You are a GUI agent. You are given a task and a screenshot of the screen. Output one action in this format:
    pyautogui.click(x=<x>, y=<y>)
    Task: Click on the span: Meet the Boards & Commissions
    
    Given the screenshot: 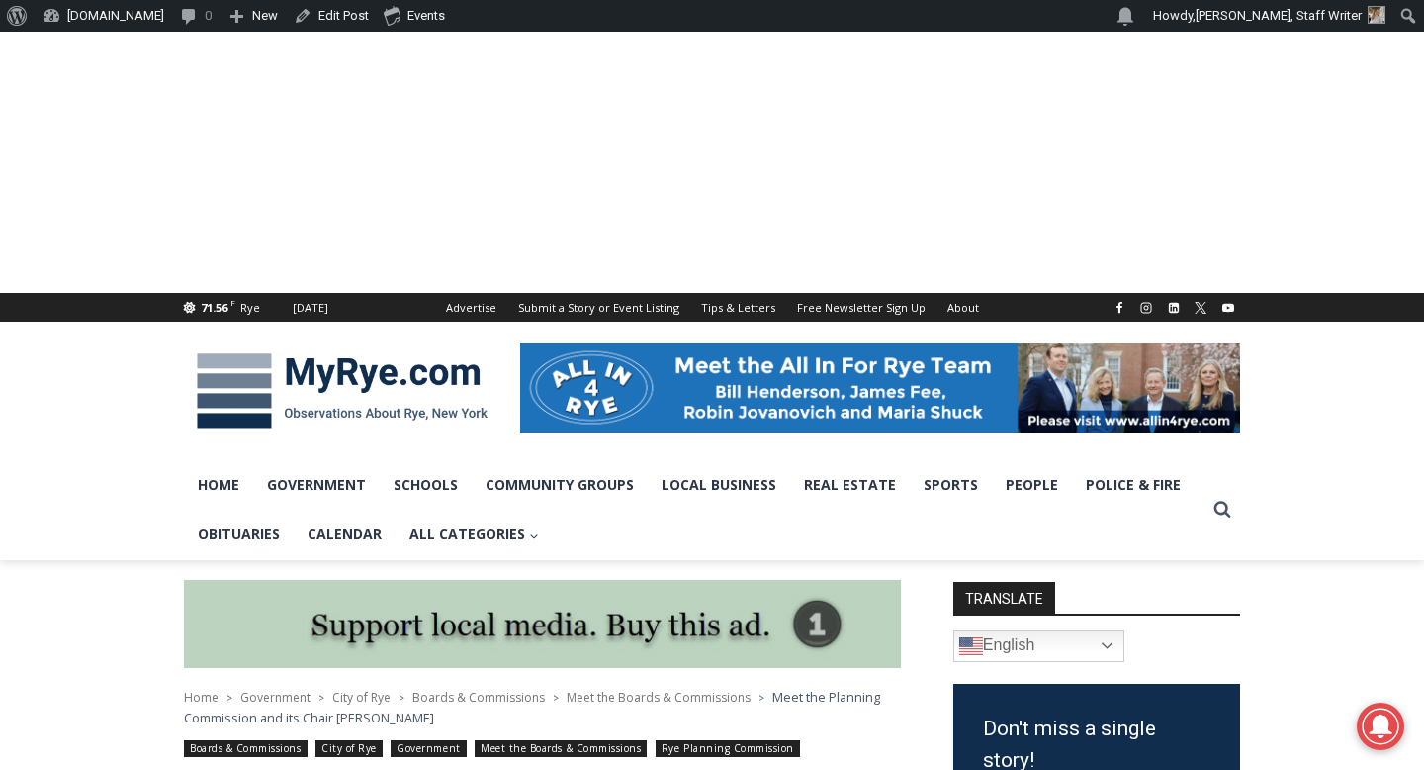 What is the action you would take?
    pyautogui.click(x=659, y=696)
    